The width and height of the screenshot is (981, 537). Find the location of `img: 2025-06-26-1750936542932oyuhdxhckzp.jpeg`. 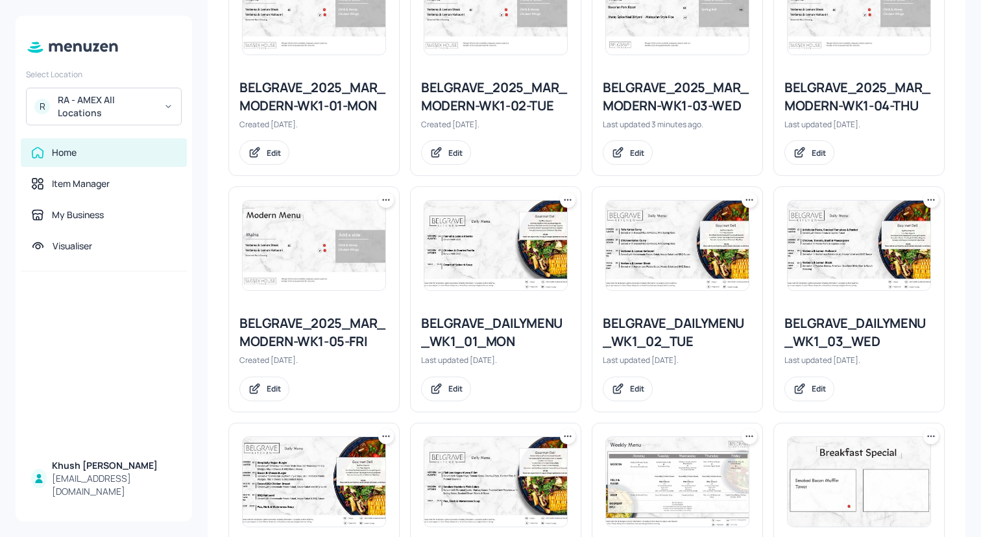

img: 2025-06-26-1750936542932oyuhdxhckzp.jpeg is located at coordinates (314, 481).